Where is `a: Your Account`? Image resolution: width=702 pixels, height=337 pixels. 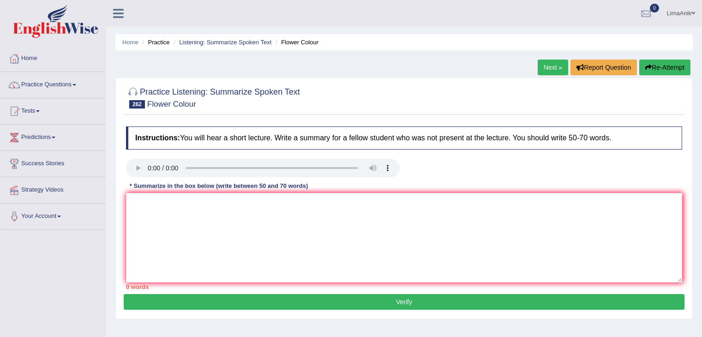
a: Your Account is located at coordinates (53, 215).